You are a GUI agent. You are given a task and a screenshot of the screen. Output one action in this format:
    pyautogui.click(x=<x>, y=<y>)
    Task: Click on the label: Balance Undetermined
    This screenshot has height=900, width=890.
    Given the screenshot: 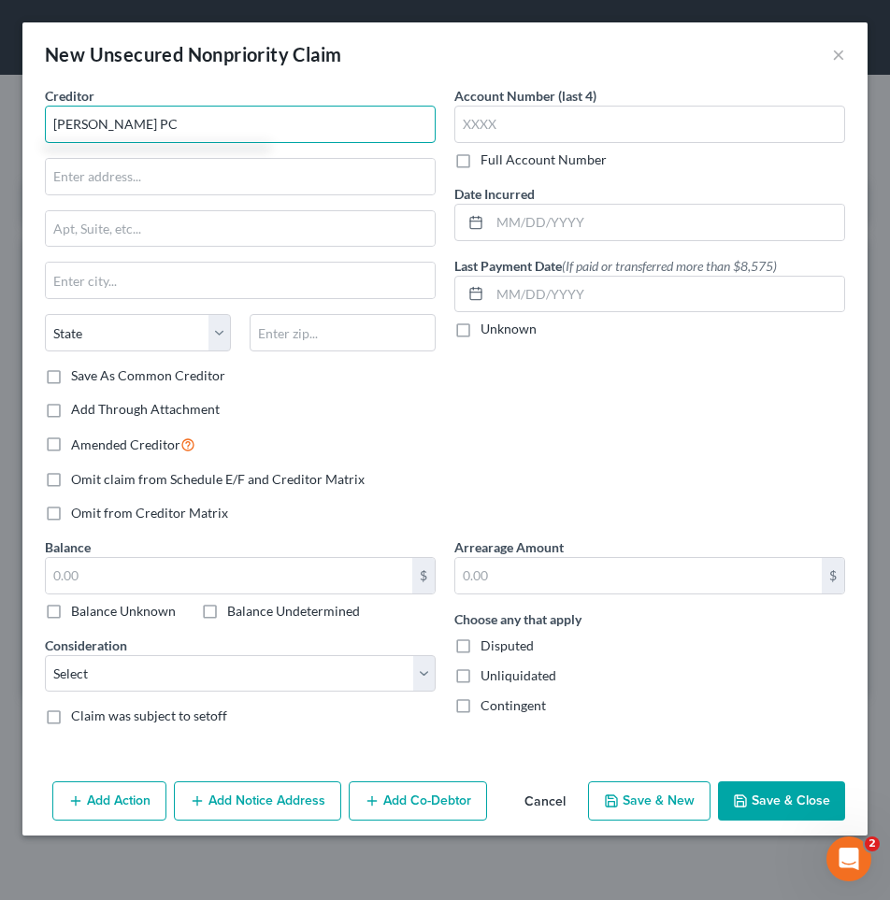 What is the action you would take?
    pyautogui.click(x=294, y=611)
    